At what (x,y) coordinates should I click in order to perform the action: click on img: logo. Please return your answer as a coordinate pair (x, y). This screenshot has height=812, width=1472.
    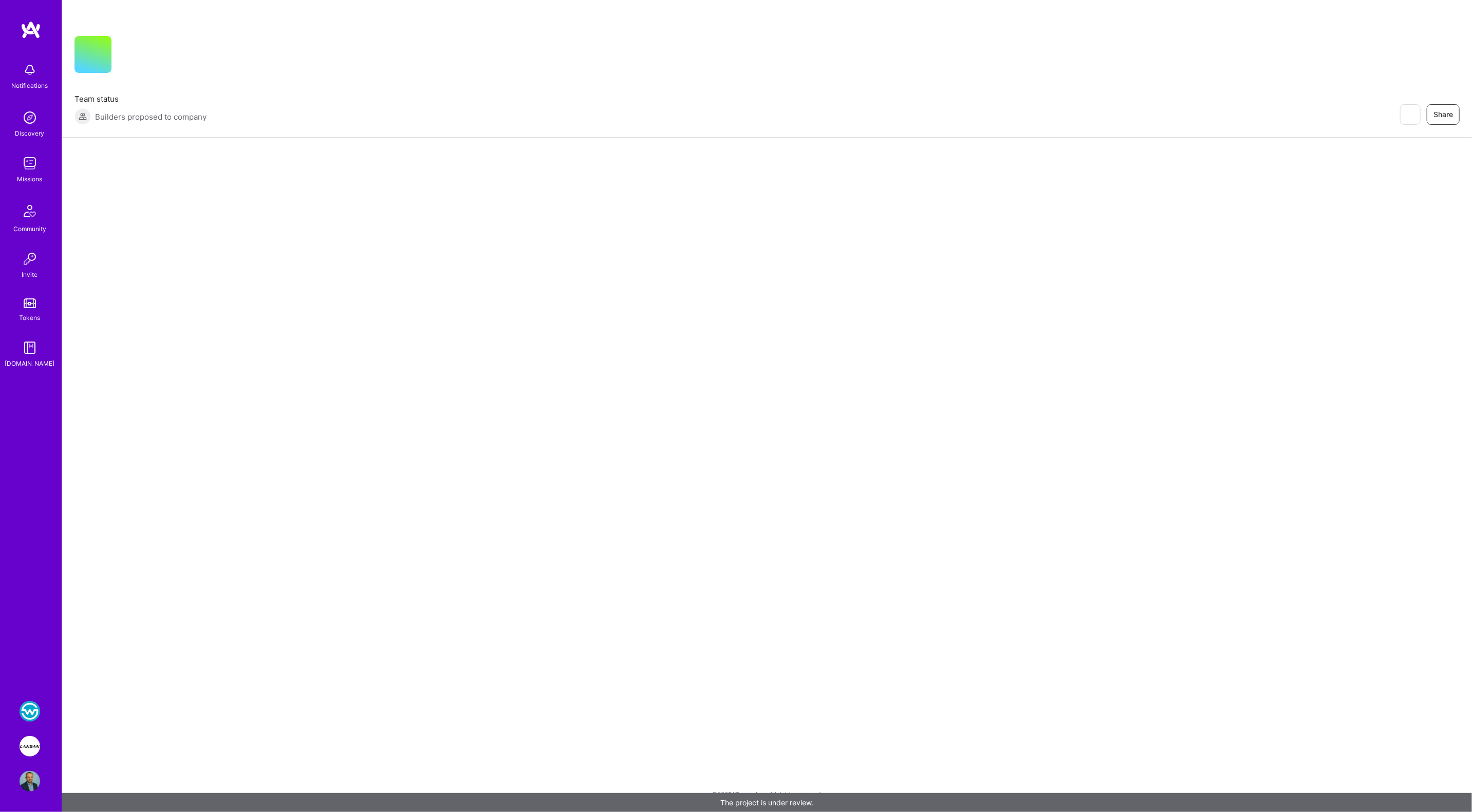
    Looking at the image, I should click on (31, 30).